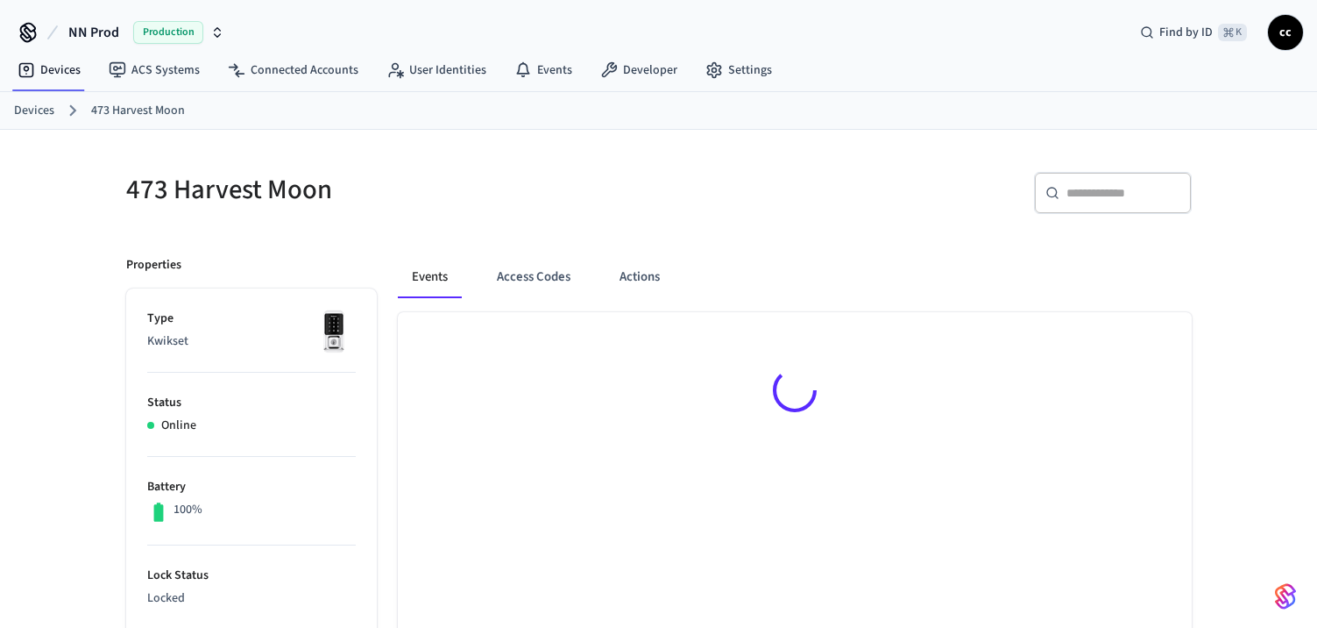 The height and width of the screenshot is (628, 1317). Describe the element at coordinates (640, 277) in the screenshot. I see `button: Actions` at that location.